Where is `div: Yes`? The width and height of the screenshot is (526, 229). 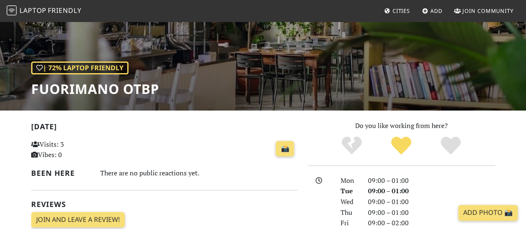
div: Yes is located at coordinates (402, 146).